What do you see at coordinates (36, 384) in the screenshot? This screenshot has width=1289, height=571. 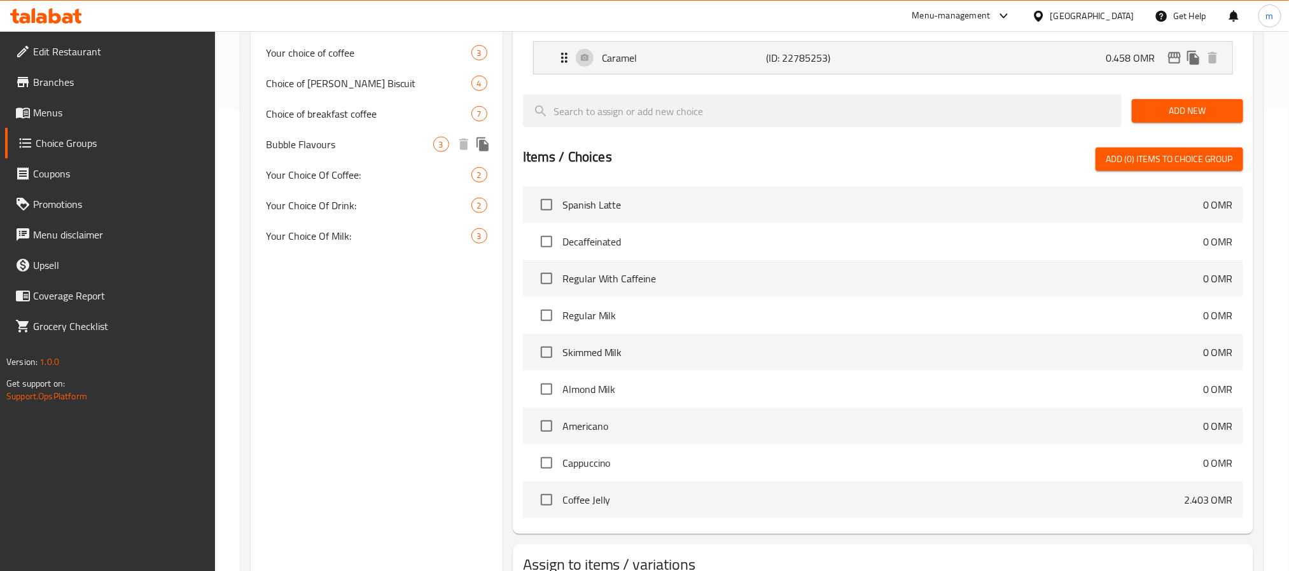 I see `span: Get support on:` at bounding box center [36, 384].